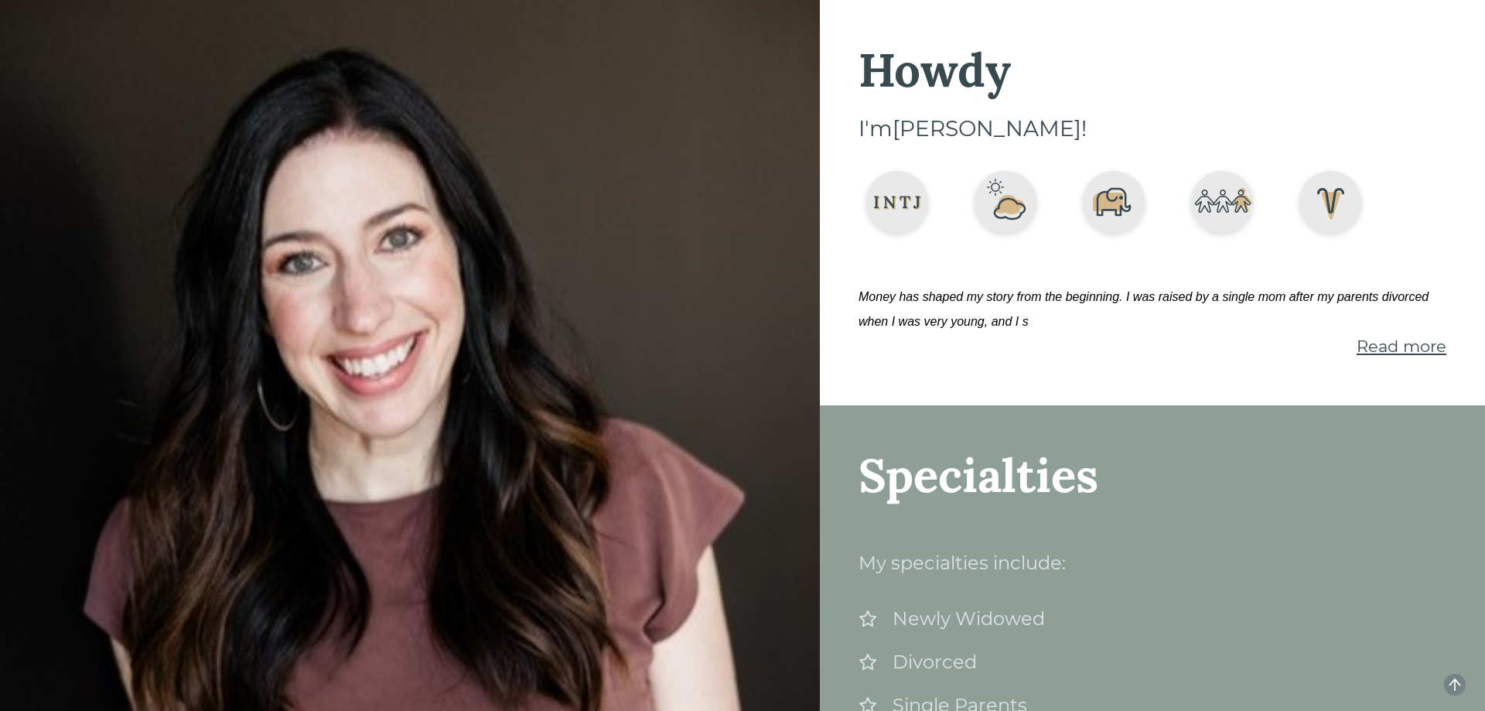  What do you see at coordinates (1152, 619) in the screenshot?
I see `div: Newly Widowed` at bounding box center [1152, 619].